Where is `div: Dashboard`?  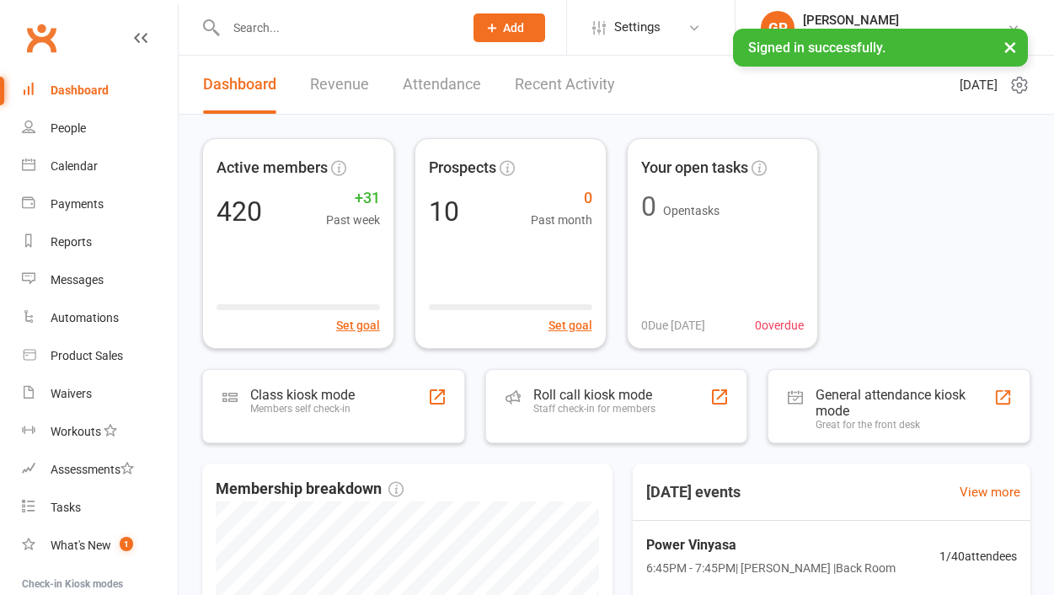 div: Dashboard is located at coordinates (79, 90).